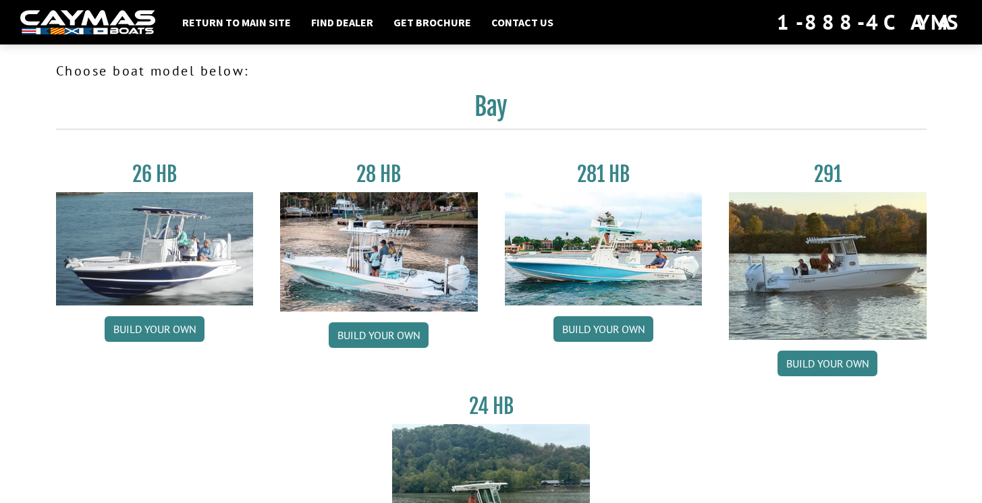  Describe the element at coordinates (154, 174) in the screenshot. I see `h3: 26 HB` at that location.